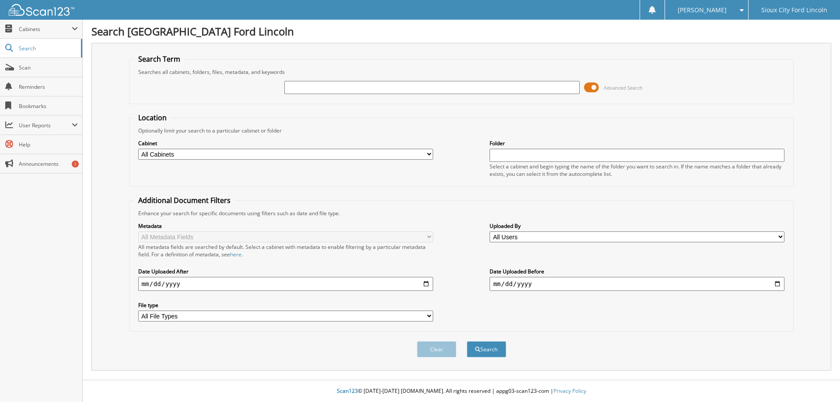  What do you see at coordinates (286, 305) in the screenshot?
I see `label: File type` at bounding box center [286, 305].